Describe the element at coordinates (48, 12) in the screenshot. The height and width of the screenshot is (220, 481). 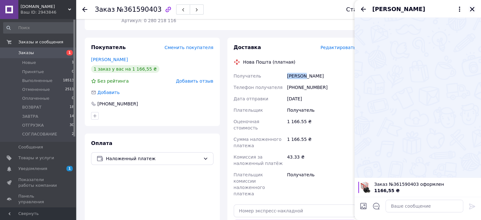
I see `div: Ваш ID: 2943846` at that location.